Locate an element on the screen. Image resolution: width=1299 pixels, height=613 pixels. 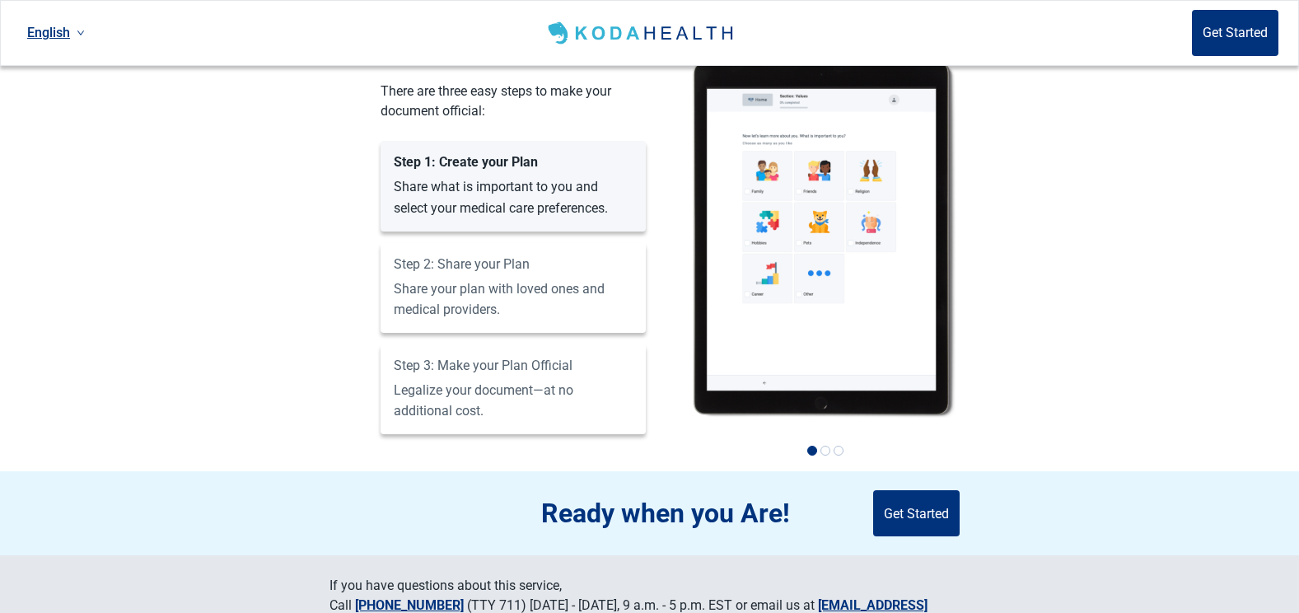
div: Step 3: Make your Plan Official is located at coordinates (513, 365).